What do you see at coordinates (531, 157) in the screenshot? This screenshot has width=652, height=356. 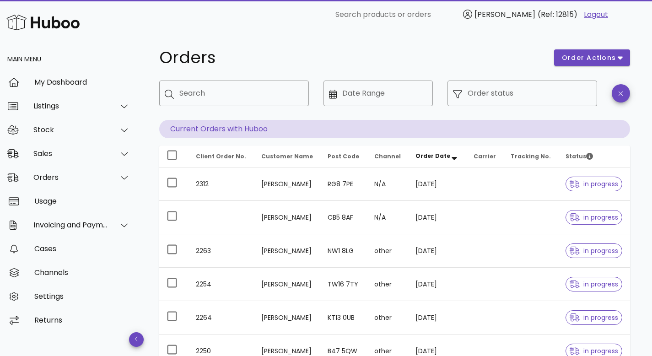 I see `th: Tracking No.` at bounding box center [531, 157].